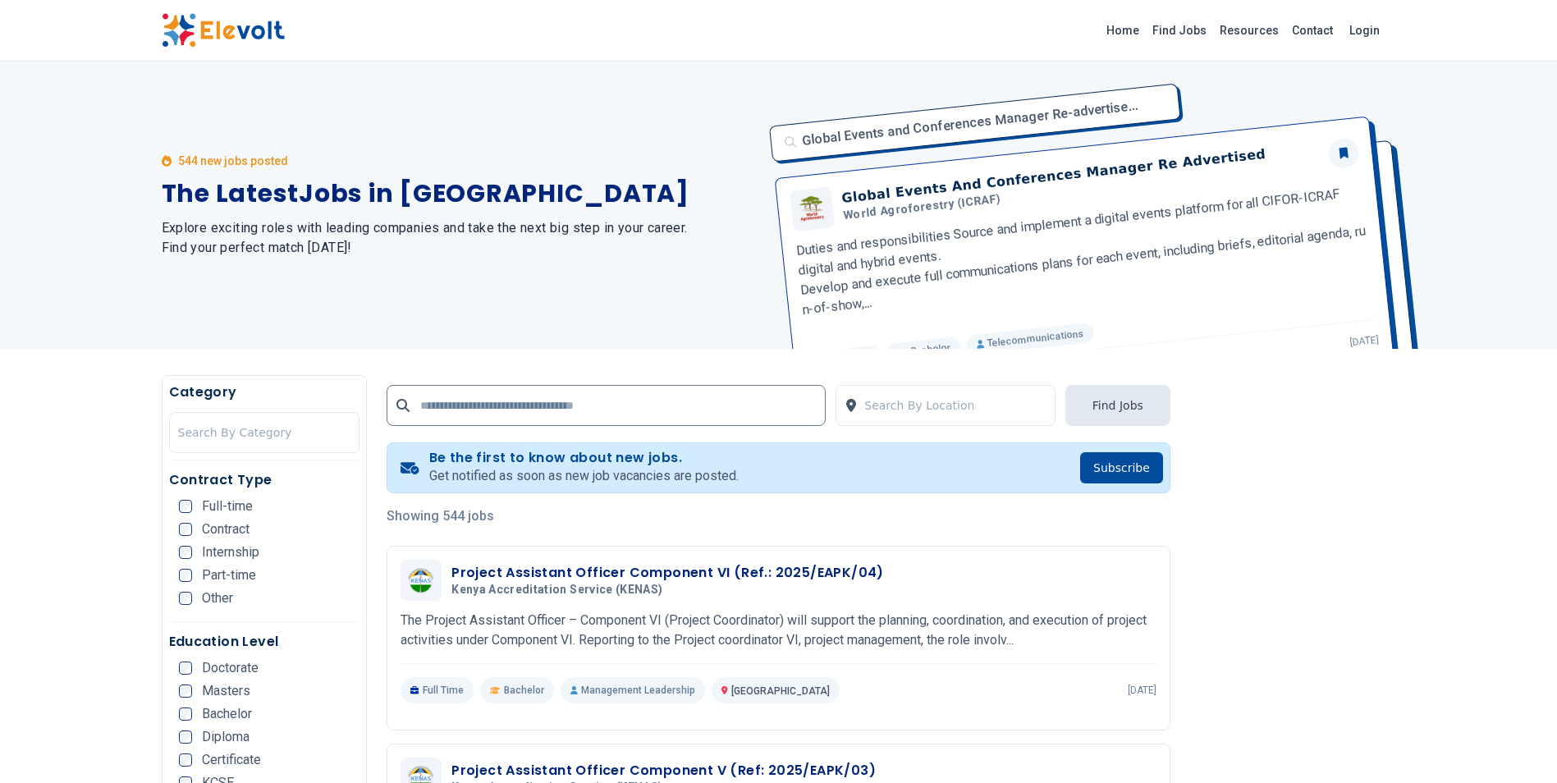 Image resolution: width=1557 pixels, height=783 pixels. What do you see at coordinates (1364, 30) in the screenshot?
I see `a: Login` at bounding box center [1364, 30].